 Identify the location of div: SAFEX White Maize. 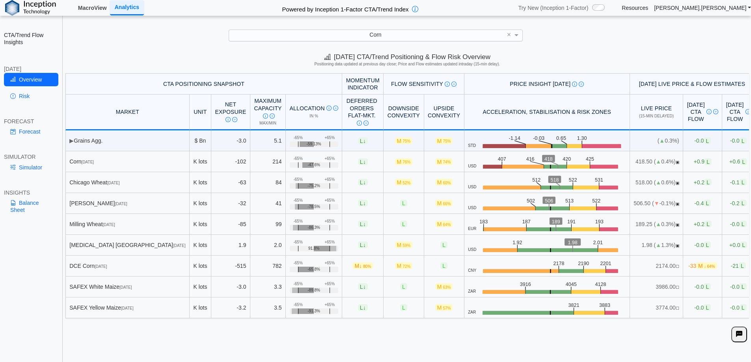
(127, 287).